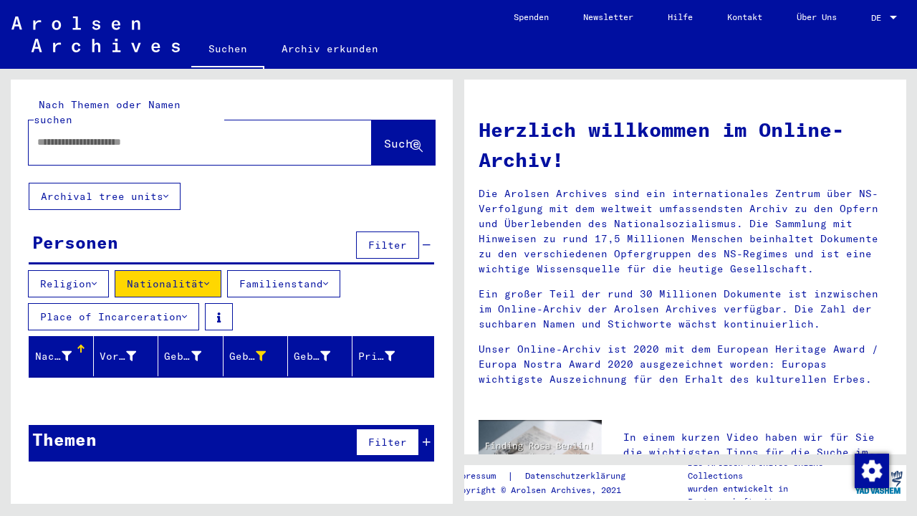  I want to click on p: Unser Online-Archiv ist 2020 mit dem European Heritage Award / Europa Nostra Award 2020 ausgezeic..., so click(685, 364).